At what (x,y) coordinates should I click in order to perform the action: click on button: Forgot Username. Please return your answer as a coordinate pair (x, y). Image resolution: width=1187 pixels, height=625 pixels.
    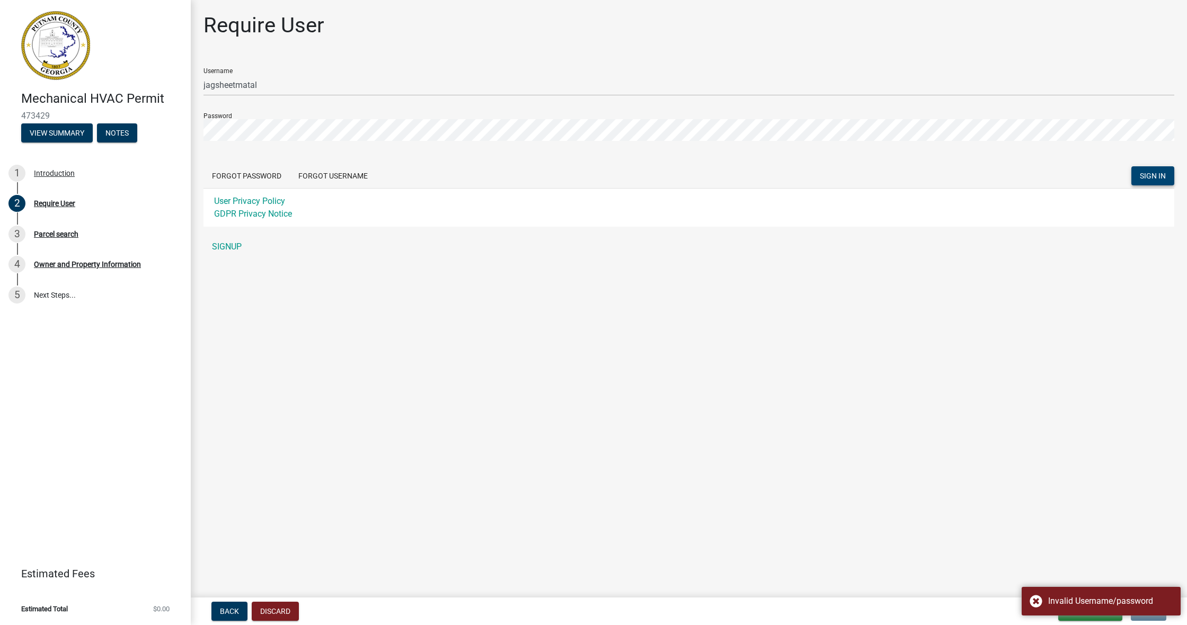
    Looking at the image, I should click on (333, 176).